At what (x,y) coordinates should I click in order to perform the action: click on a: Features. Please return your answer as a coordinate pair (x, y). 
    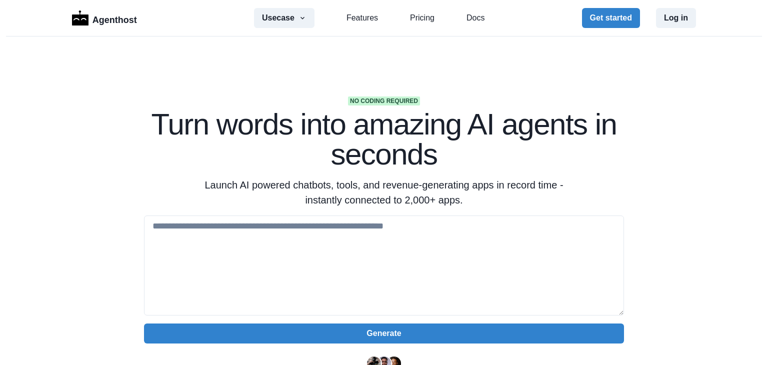
    Looking at the image, I should click on (362, 18).